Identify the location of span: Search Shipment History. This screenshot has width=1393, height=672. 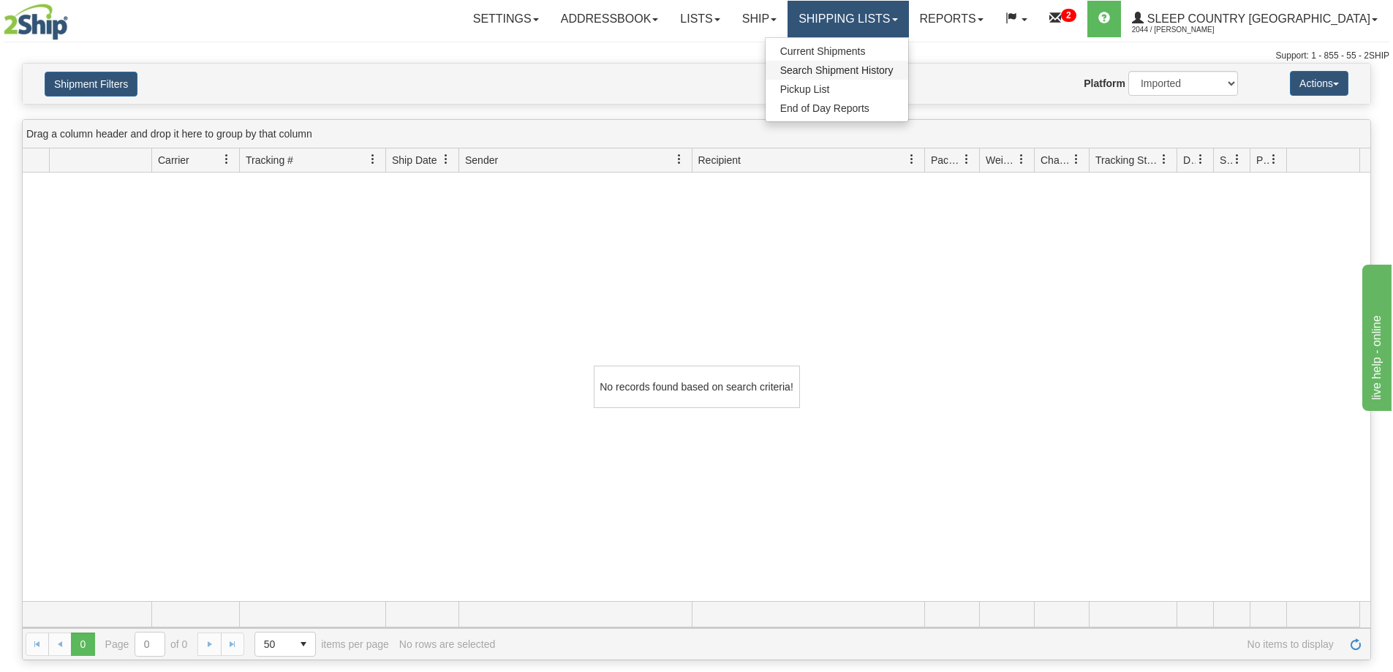
(837, 70).